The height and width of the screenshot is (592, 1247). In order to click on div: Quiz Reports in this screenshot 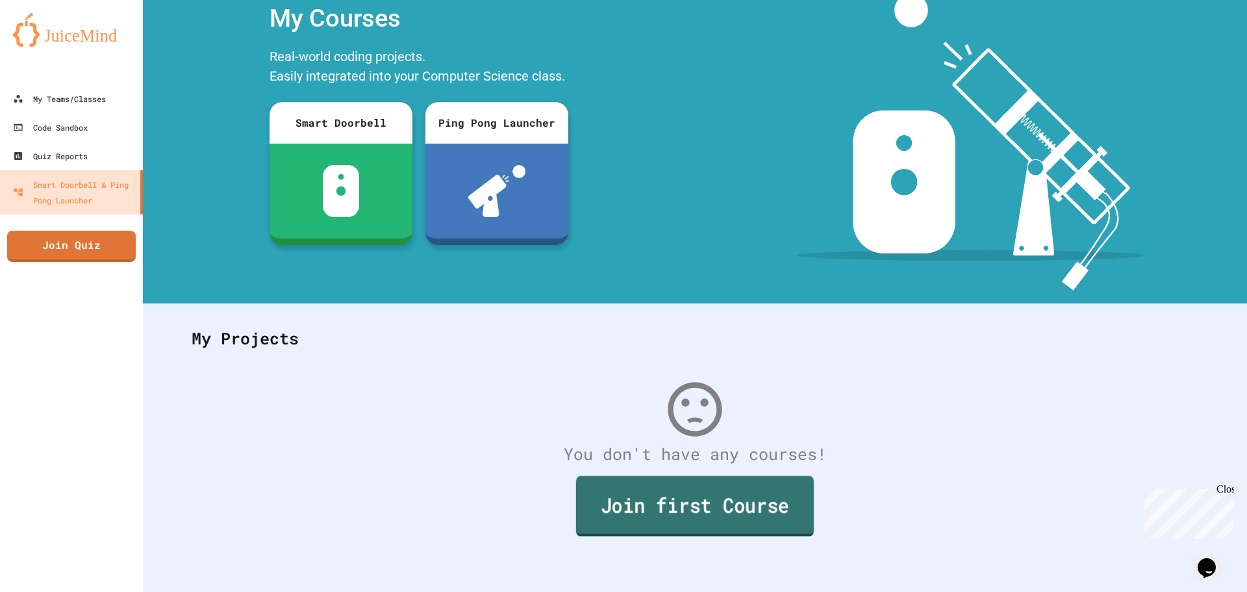, I will do `click(50, 156)`.